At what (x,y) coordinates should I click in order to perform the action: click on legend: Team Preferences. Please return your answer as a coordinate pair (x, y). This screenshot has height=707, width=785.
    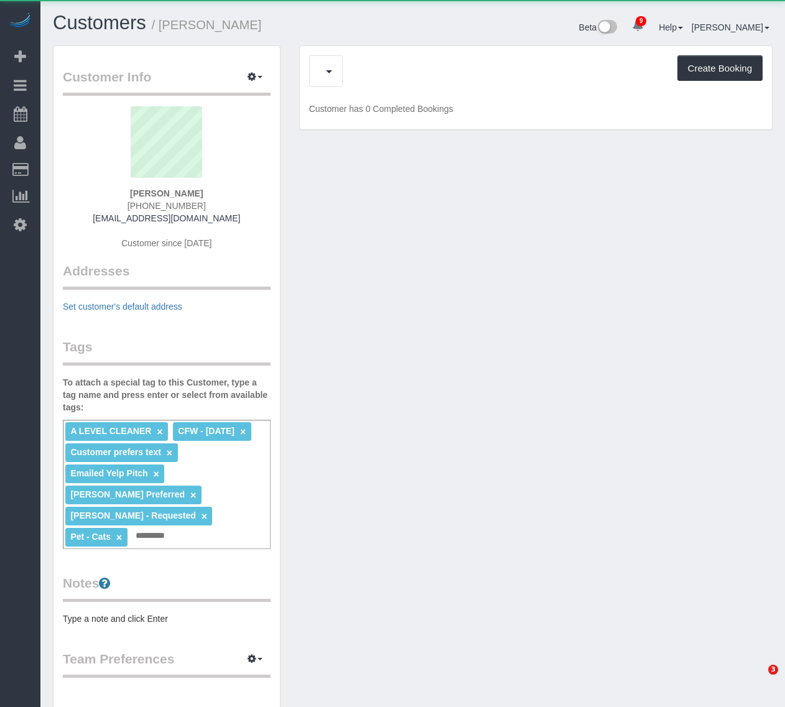
    Looking at the image, I should click on (167, 664).